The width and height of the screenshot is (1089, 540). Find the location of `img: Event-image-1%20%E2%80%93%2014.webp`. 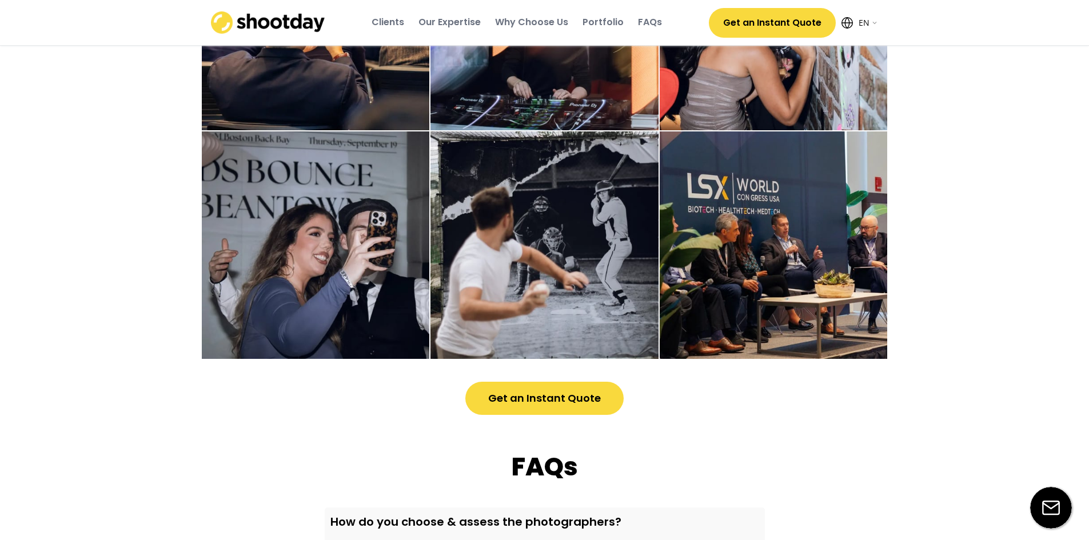

img: Event-image-1%20%E2%80%93%2014.webp is located at coordinates (773, 245).